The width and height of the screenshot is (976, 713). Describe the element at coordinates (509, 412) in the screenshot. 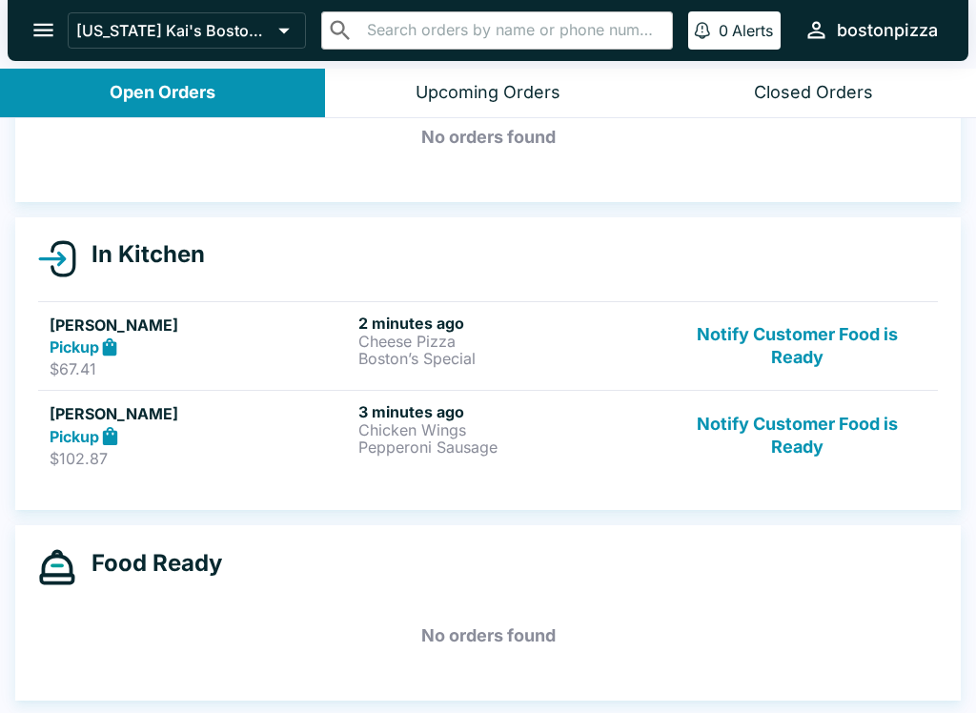

I see `h6: 3 minutes ago` at that location.